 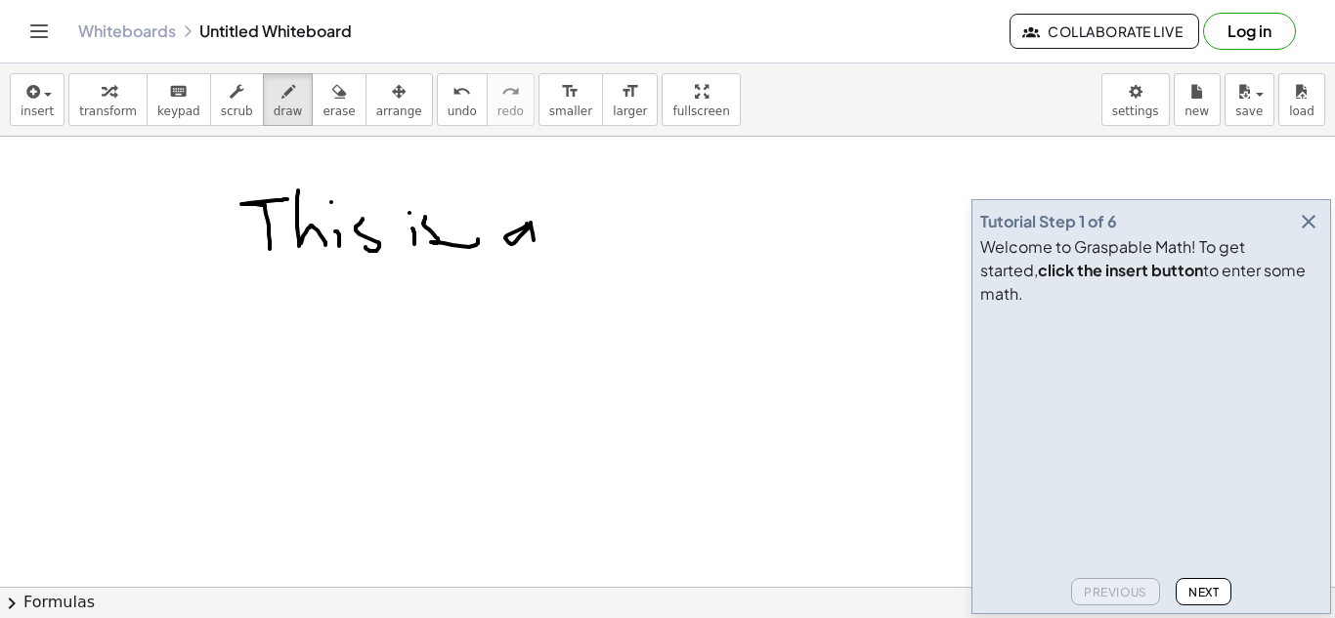 What do you see at coordinates (1249, 111) in the screenshot?
I see `span: save` at bounding box center [1249, 111].